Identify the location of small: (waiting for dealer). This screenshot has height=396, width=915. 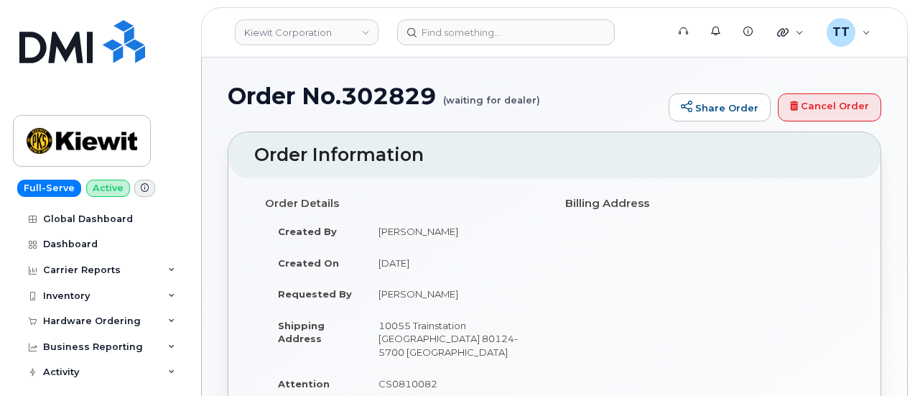
(491, 94).